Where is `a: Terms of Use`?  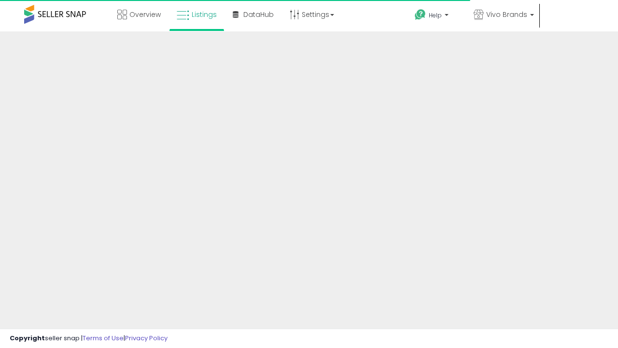
a: Terms of Use is located at coordinates (103, 338).